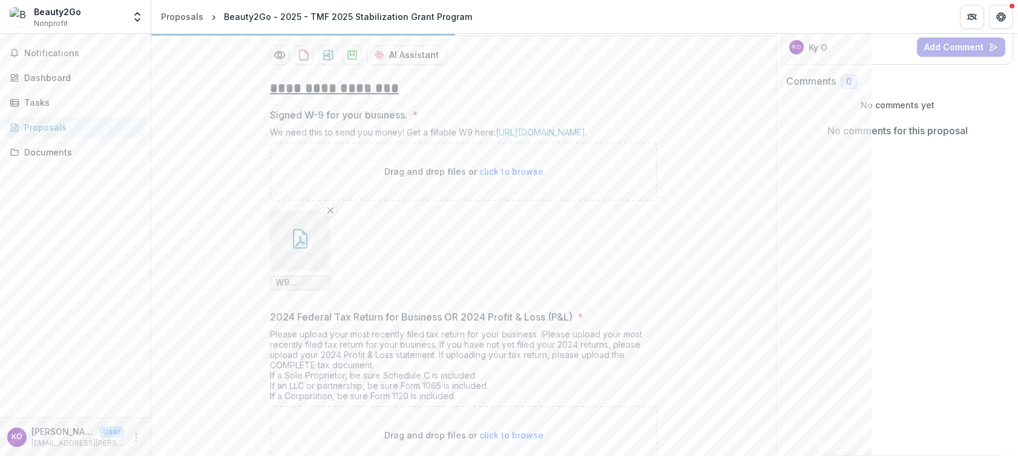 Image resolution: width=1018 pixels, height=456 pixels. What do you see at coordinates (75, 102) in the screenshot?
I see `a: Tasks` at bounding box center [75, 102].